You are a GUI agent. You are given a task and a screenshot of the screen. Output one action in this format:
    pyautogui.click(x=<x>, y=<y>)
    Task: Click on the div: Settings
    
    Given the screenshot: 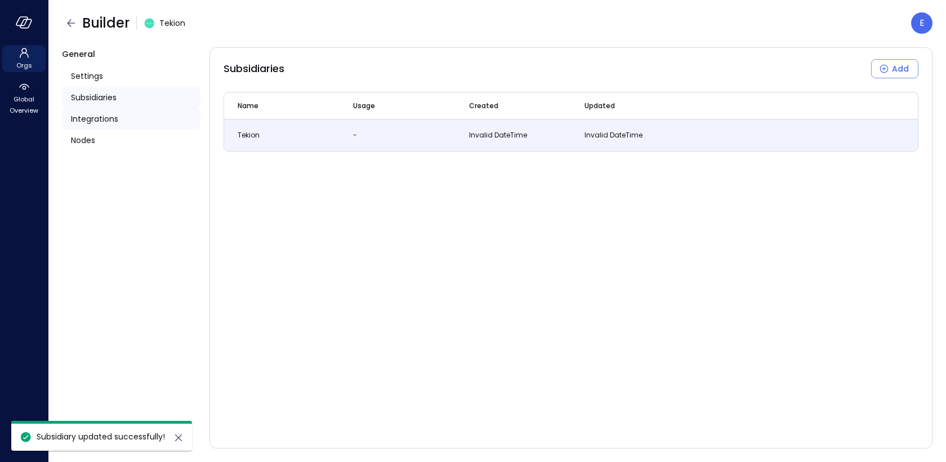 What is the action you would take?
    pyautogui.click(x=131, y=76)
    